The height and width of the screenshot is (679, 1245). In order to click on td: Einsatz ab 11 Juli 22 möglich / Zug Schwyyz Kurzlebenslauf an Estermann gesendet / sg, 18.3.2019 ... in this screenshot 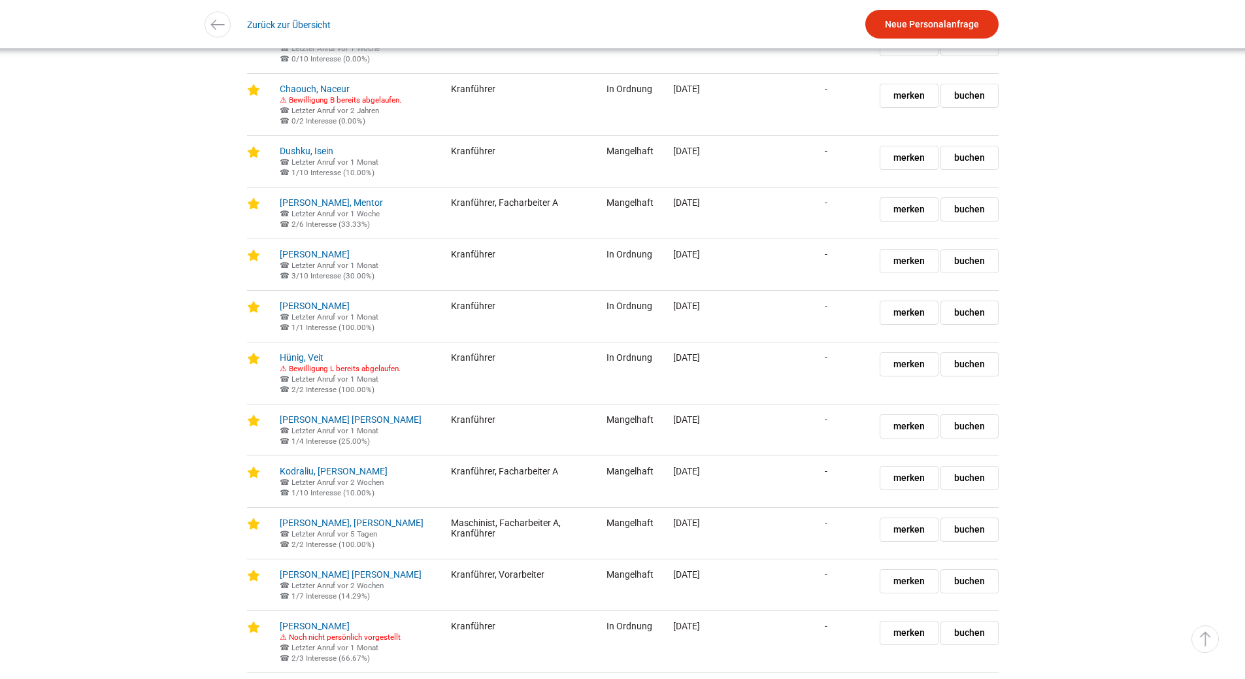, I will do `click(356, 373)`.